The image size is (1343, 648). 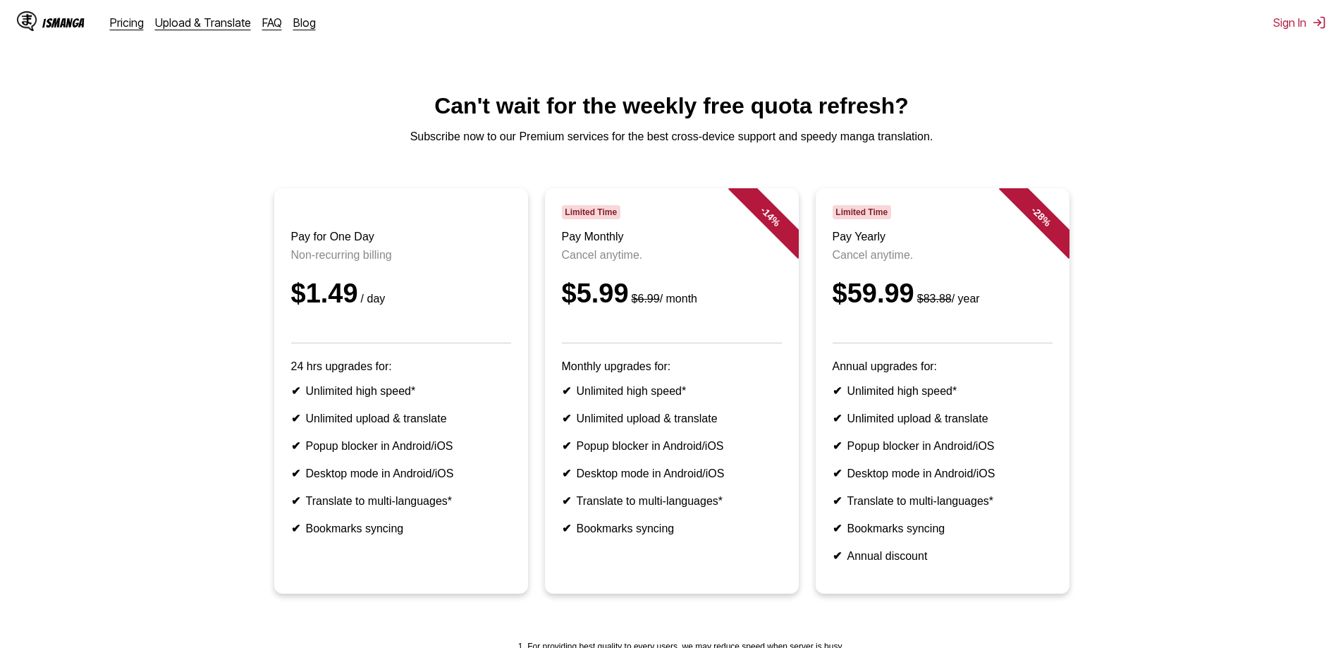 What do you see at coordinates (401, 367) in the screenshot?
I see `p: 24 hrs upgrades for:` at bounding box center [401, 367].